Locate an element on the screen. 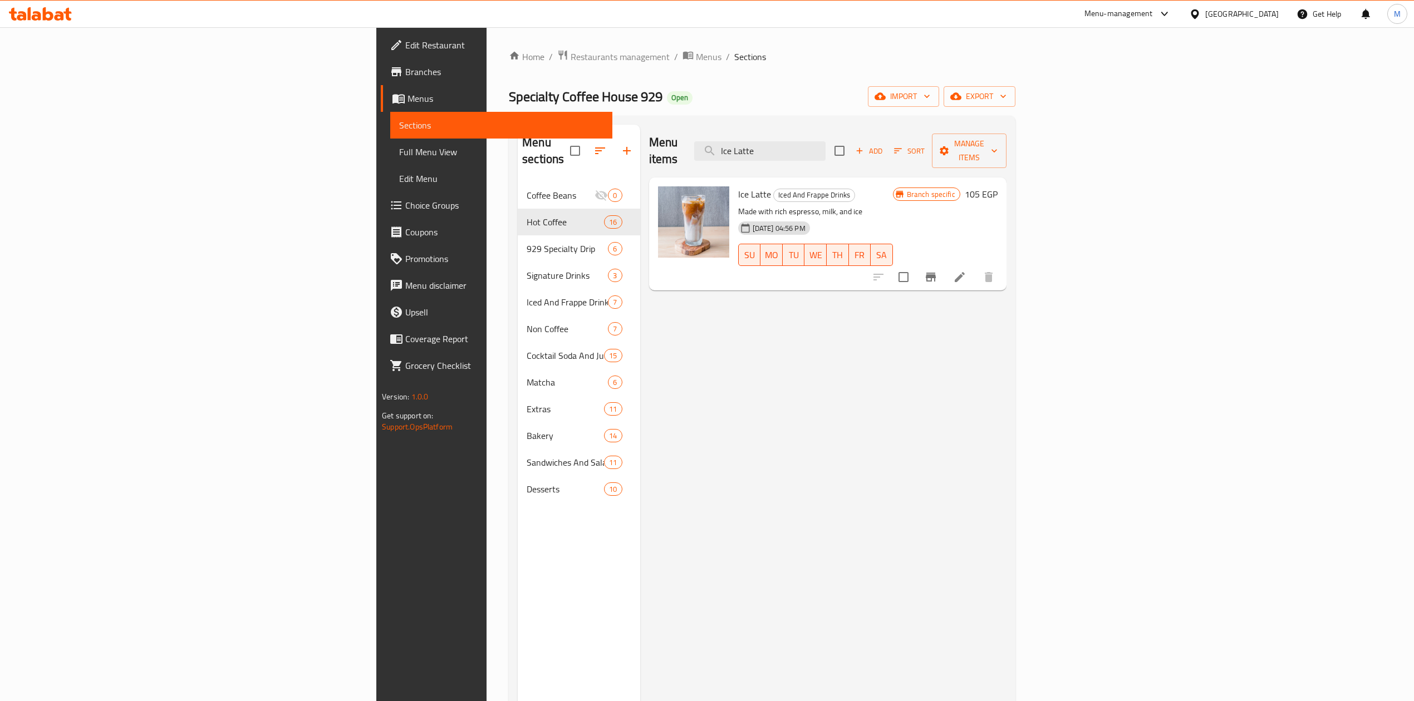 This screenshot has height=701, width=1414. div: Hot Coffee is located at coordinates (565, 222).